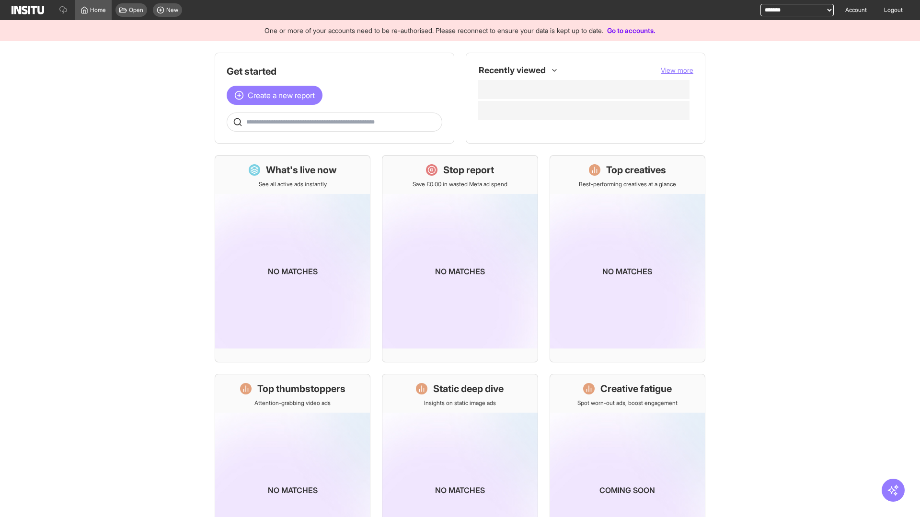  Describe the element at coordinates (292, 403) in the screenshot. I see `p: Attention-grabbing video ads` at that location.